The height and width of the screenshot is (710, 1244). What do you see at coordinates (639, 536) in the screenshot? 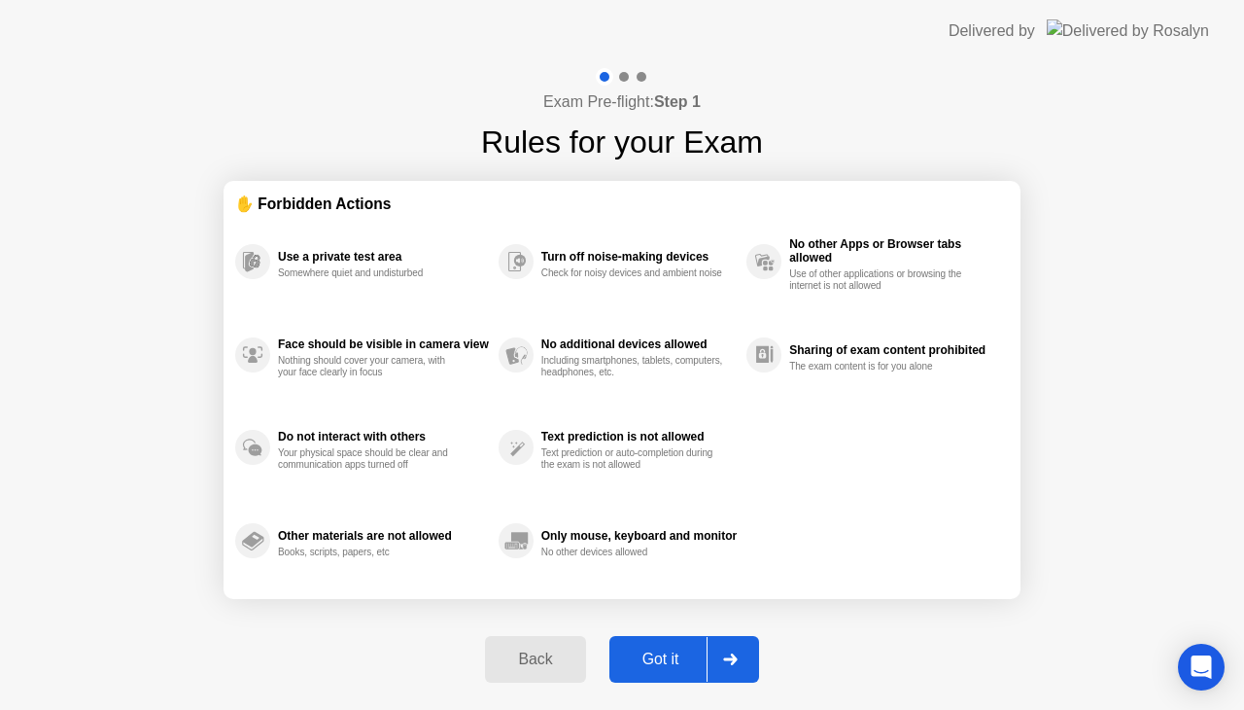
I see `div: Only mouse, keyboard and monitor` at bounding box center [639, 536].